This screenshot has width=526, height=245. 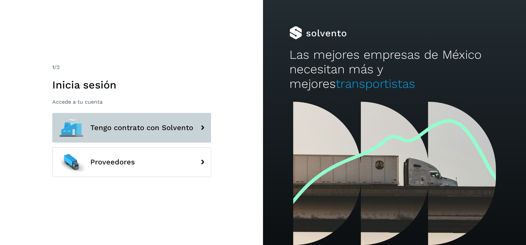 What do you see at coordinates (53, 67) in the screenshot?
I see `span: 1` at bounding box center [53, 67].